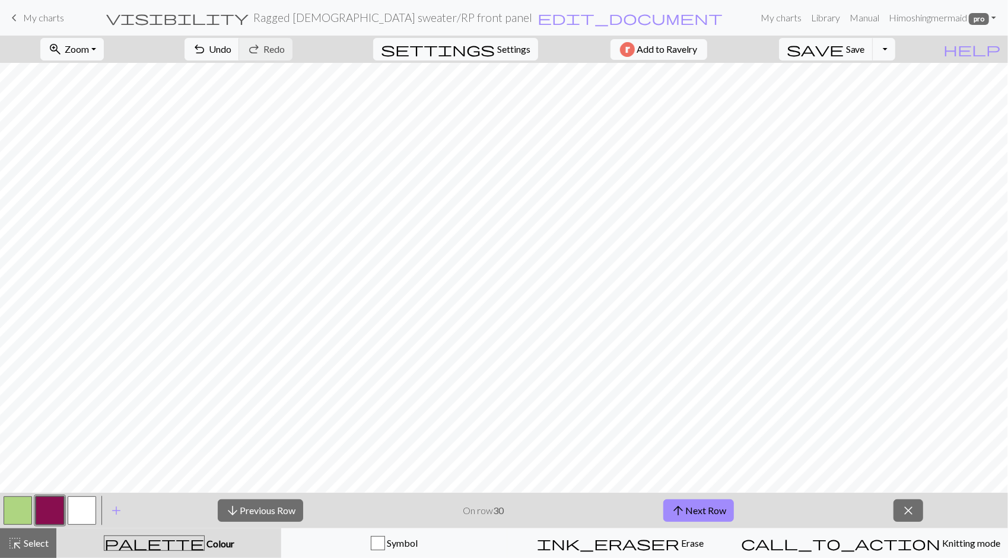 The height and width of the screenshot is (558, 1008). I want to click on span: close, so click(909, 511).